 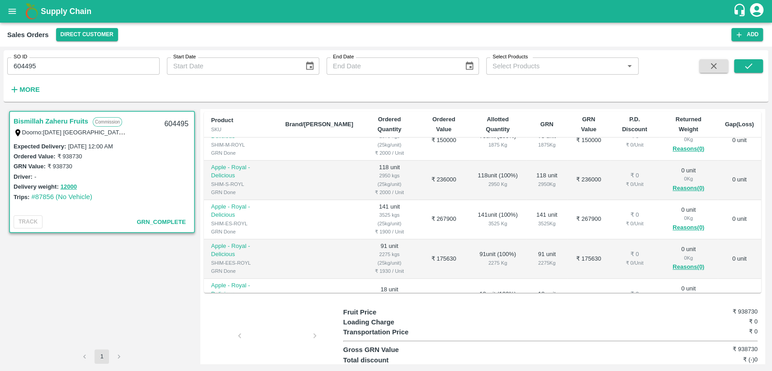 I want to click on div: Sales Orders, so click(x=28, y=35).